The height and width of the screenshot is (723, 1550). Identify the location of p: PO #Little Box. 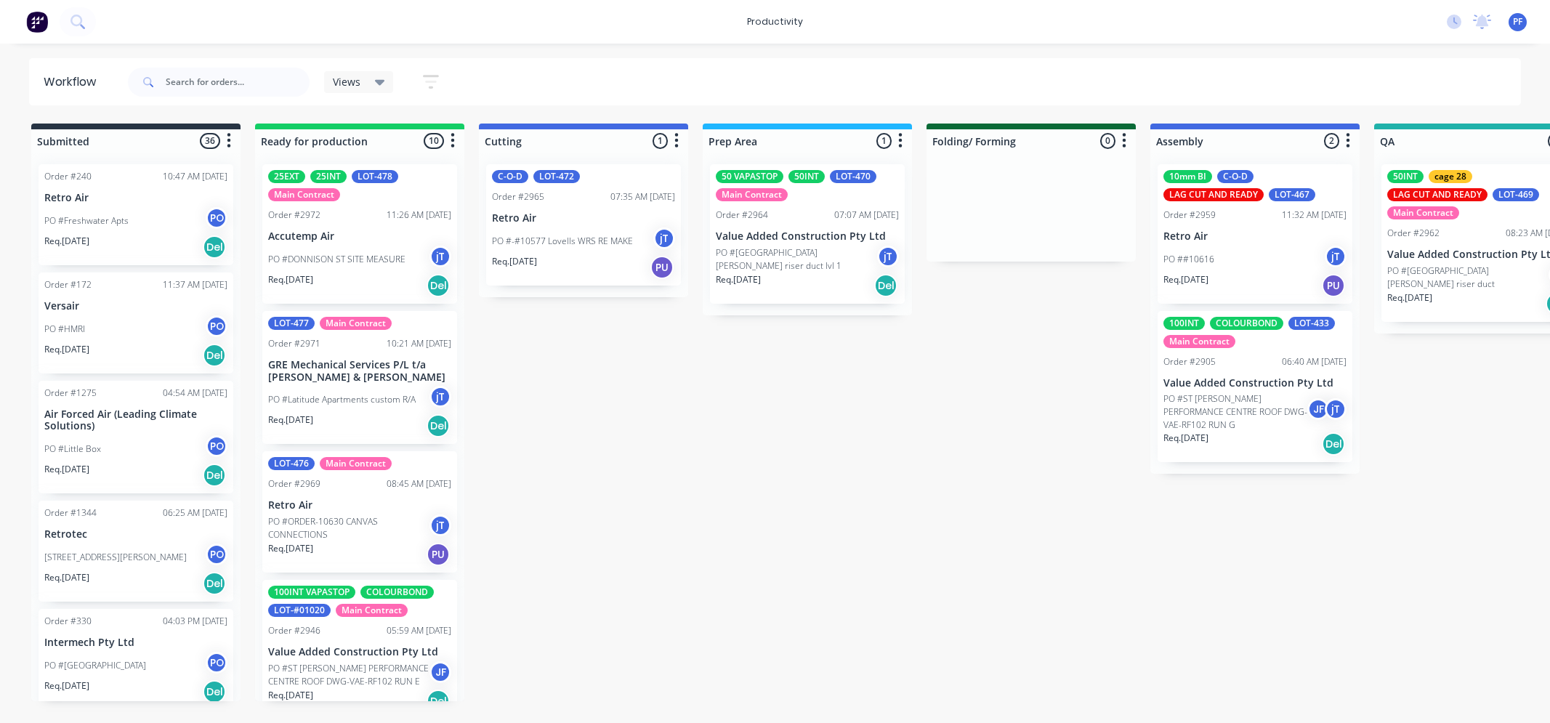
(73, 449).